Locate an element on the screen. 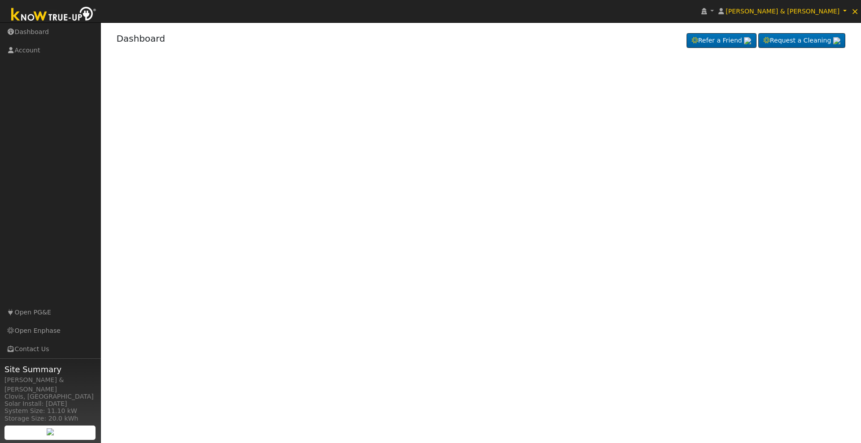 The image size is (861, 443). a: Refer a Friend is located at coordinates (721, 41).